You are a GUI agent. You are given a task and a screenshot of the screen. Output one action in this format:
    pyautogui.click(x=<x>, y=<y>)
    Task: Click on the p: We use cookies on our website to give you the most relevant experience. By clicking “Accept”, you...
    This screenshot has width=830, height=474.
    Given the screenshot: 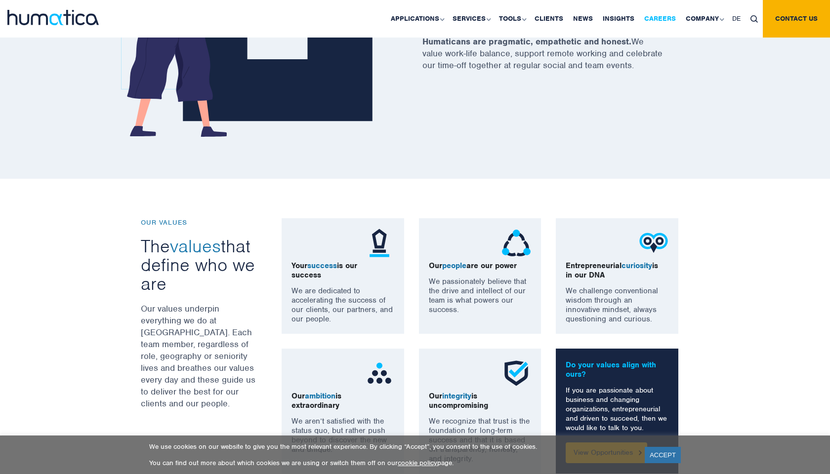 What is the action you would take?
    pyautogui.click(x=391, y=447)
    